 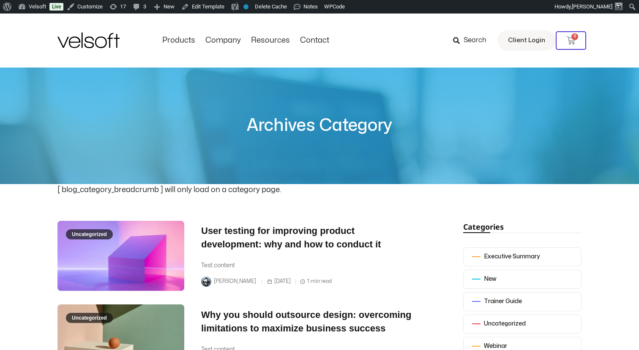 What do you see at coordinates (527, 41) in the screenshot?
I see `a: Client Login` at bounding box center [527, 41].